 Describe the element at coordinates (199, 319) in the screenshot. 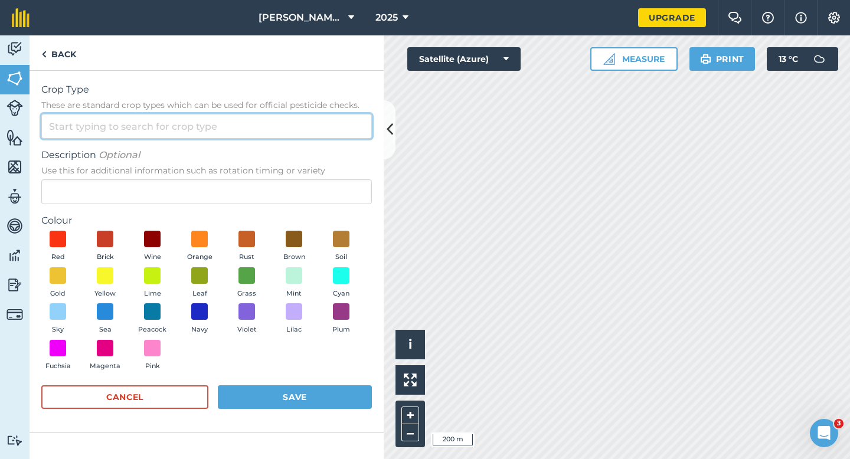

I see `button: Navy` at that location.